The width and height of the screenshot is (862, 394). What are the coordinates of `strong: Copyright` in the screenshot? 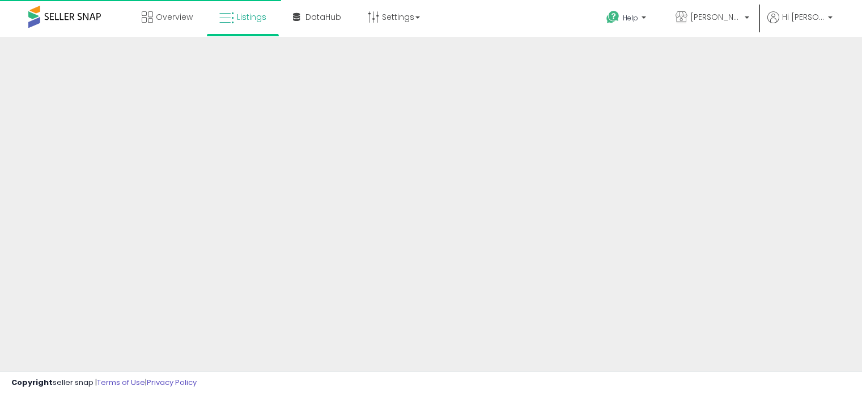 It's located at (32, 382).